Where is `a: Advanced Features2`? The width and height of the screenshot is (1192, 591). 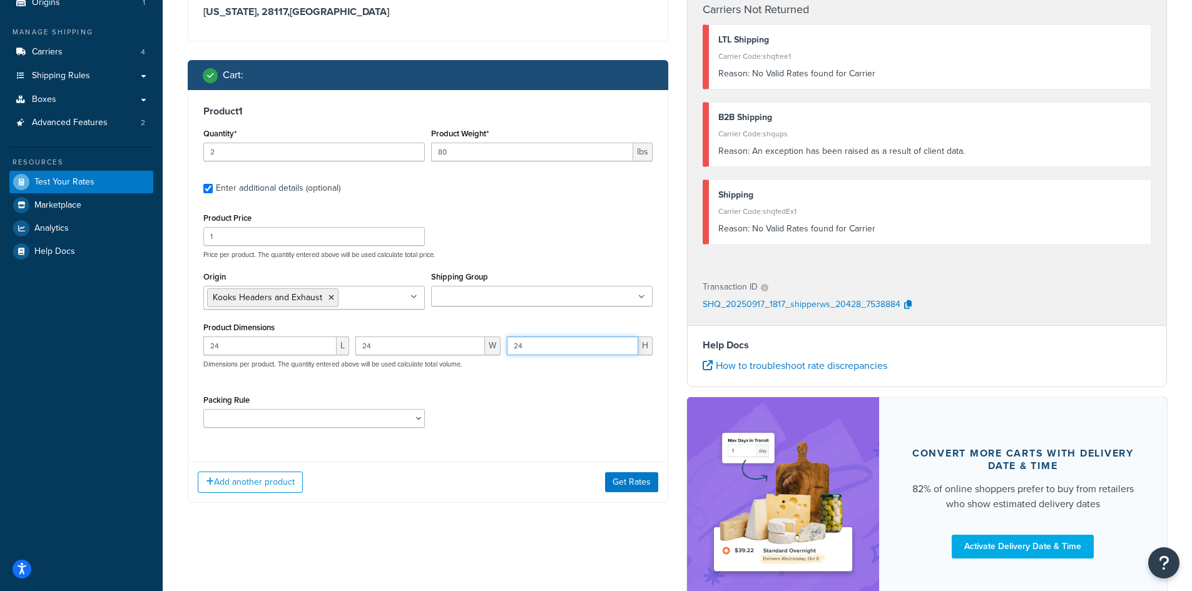 a: Advanced Features2 is located at coordinates (81, 123).